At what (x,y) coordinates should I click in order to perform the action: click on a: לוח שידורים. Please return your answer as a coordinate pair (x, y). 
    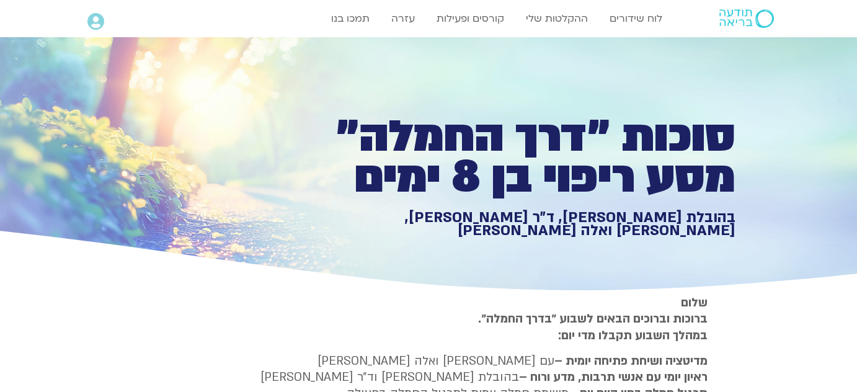
    Looking at the image, I should click on (635, 19).